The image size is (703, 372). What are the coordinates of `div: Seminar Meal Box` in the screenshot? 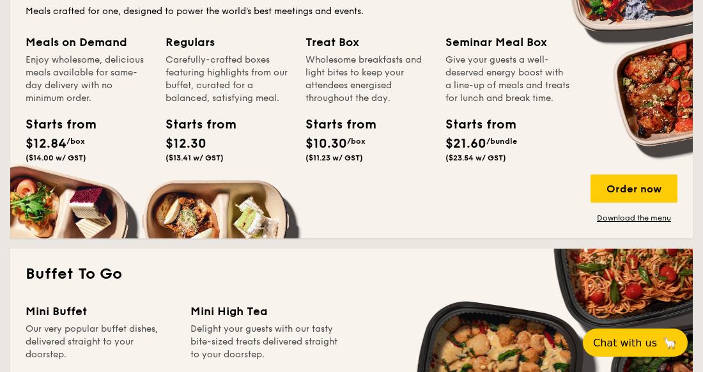 It's located at (507, 42).